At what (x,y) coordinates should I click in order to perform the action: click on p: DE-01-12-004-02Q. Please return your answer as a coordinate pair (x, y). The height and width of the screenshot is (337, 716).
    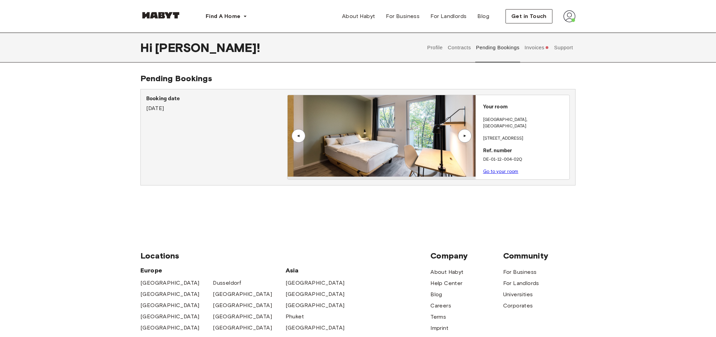
    Looking at the image, I should click on (525, 160).